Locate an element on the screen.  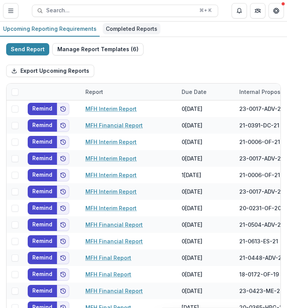
span: Search... is located at coordinates (121, 10).